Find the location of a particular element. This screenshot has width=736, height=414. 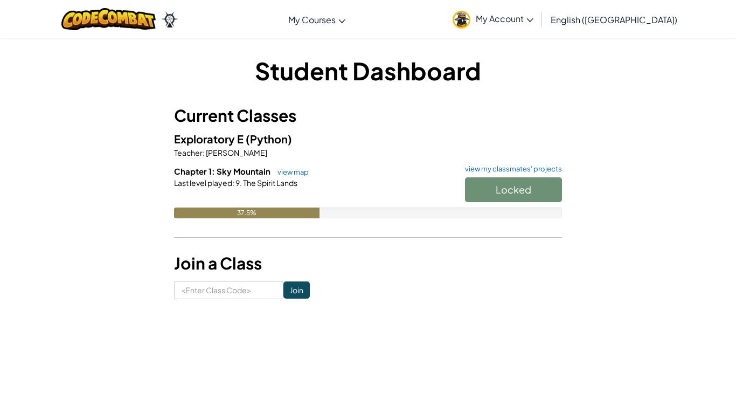

input: Join is located at coordinates (297, 290).